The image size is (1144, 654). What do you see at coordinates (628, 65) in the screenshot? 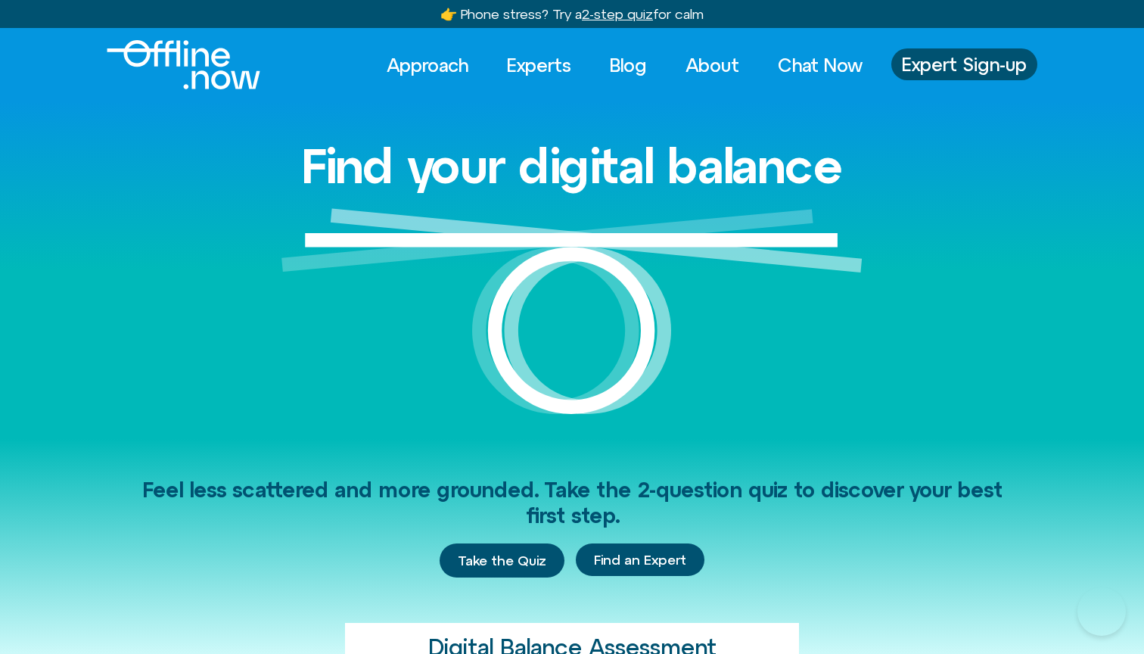
I see `a: Blog` at bounding box center [628, 65].